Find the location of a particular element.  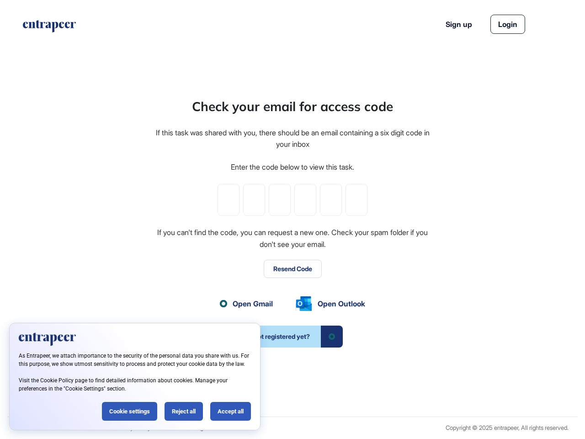

a: entrapeer-logo is located at coordinates (49, 28).